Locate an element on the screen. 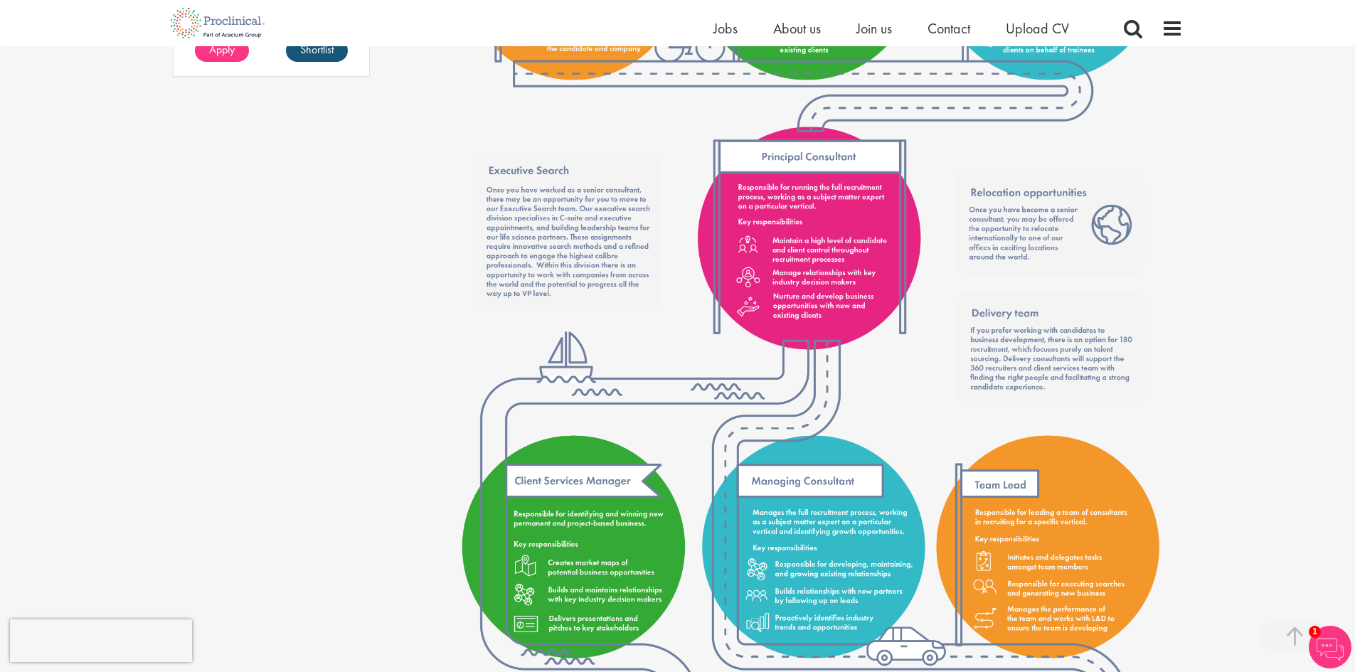 This screenshot has height=672, width=1355. a: About us is located at coordinates (797, 28).